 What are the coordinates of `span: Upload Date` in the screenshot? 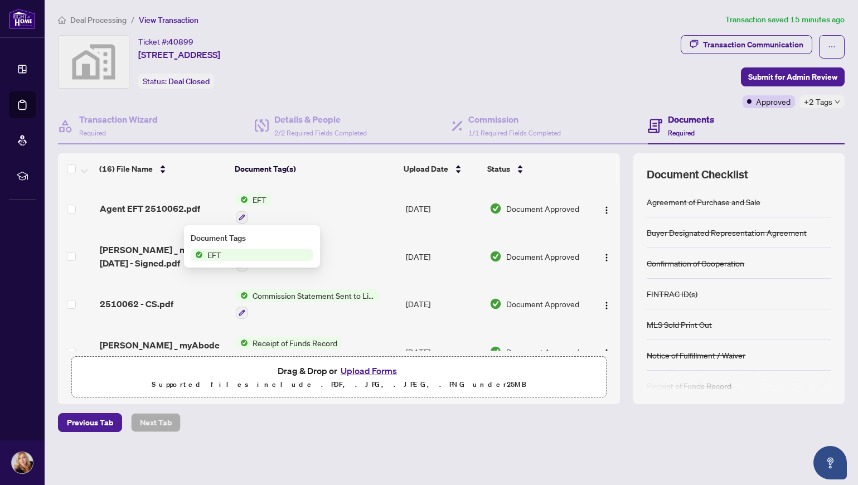 It's located at (426, 169).